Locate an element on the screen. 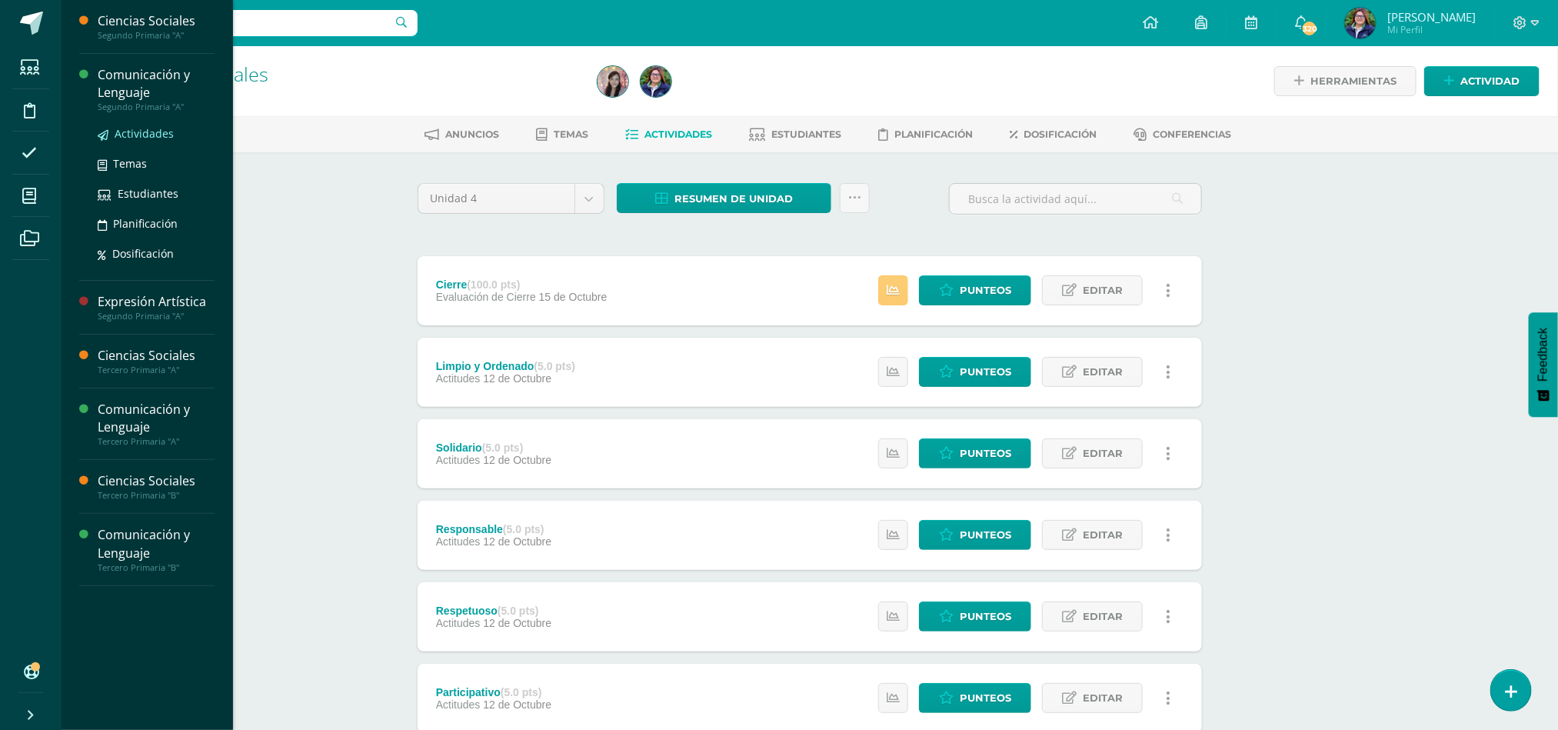 Image resolution: width=1558 pixels, height=730 pixels. span: Actividad is located at coordinates (1489, 81).